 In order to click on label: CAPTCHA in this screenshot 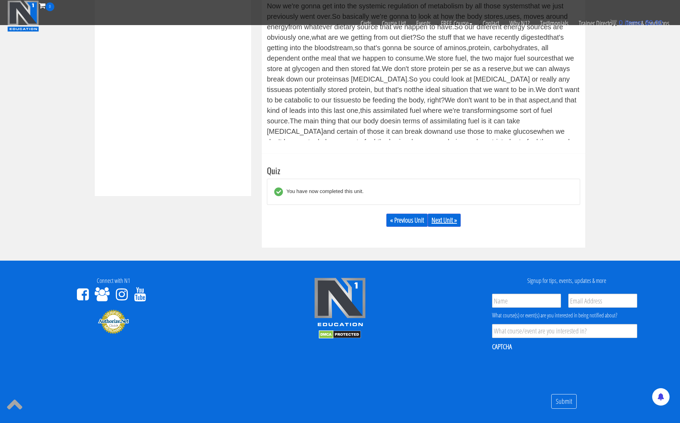, I will do `click(502, 347)`.